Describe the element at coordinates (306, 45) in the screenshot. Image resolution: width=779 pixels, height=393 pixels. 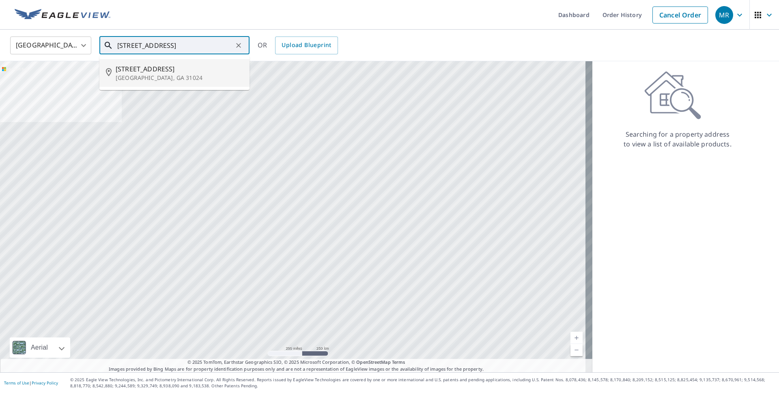
I see `a: Upload Blueprint` at that location.